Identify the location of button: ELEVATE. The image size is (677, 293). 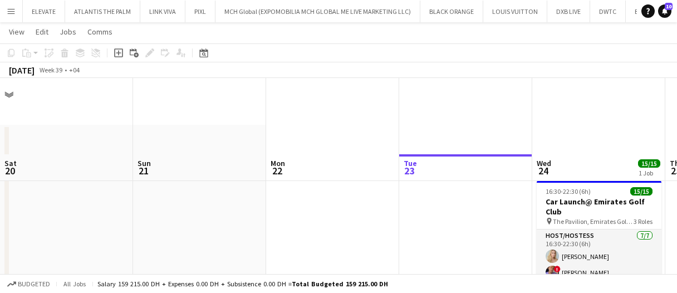
(44, 11).